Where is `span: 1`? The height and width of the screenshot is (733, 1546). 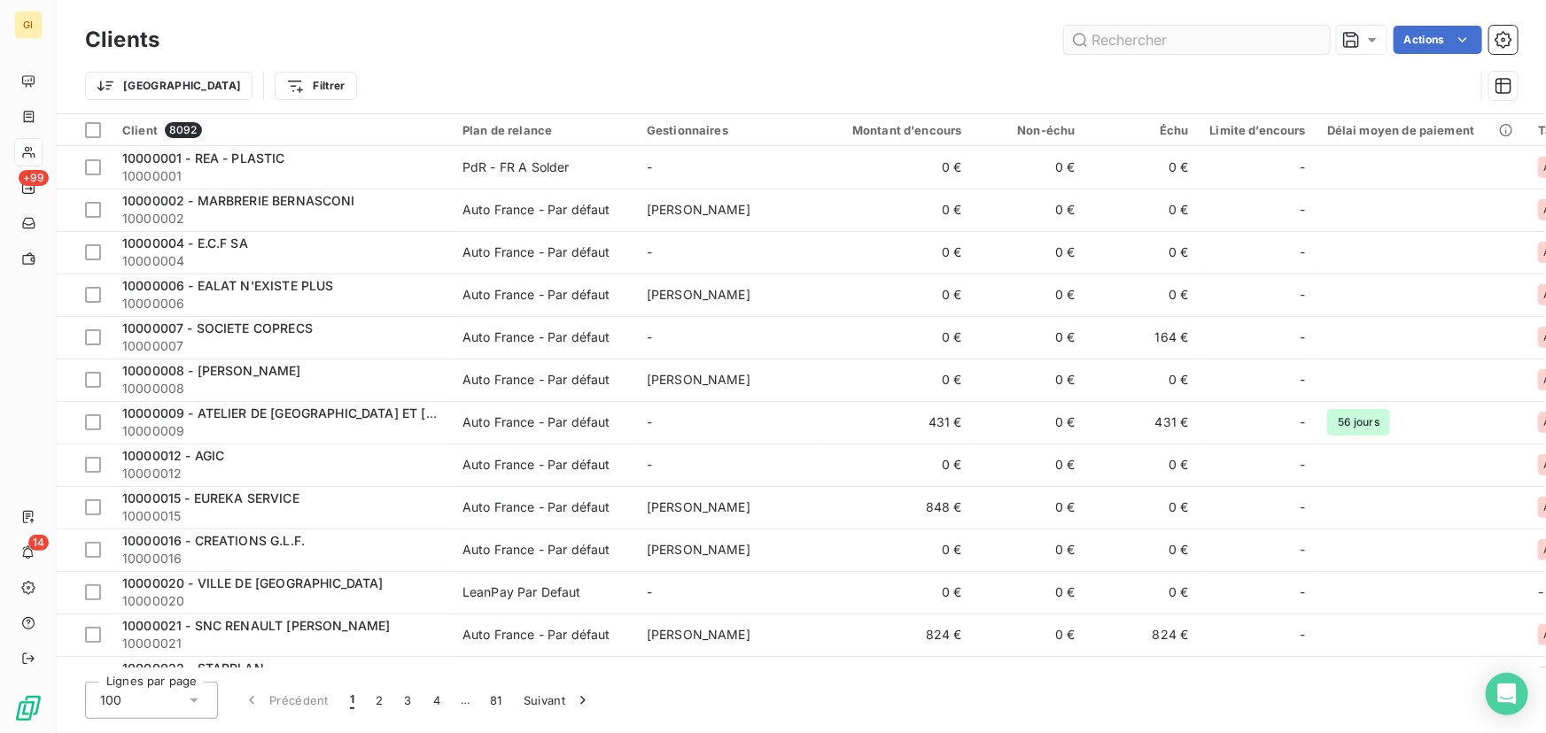
span: 1 is located at coordinates (352, 701).